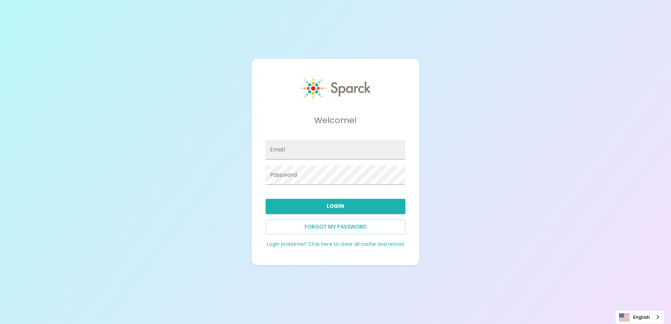 Image resolution: width=671 pixels, height=324 pixels. I want to click on h5: Welcome!, so click(335, 120).